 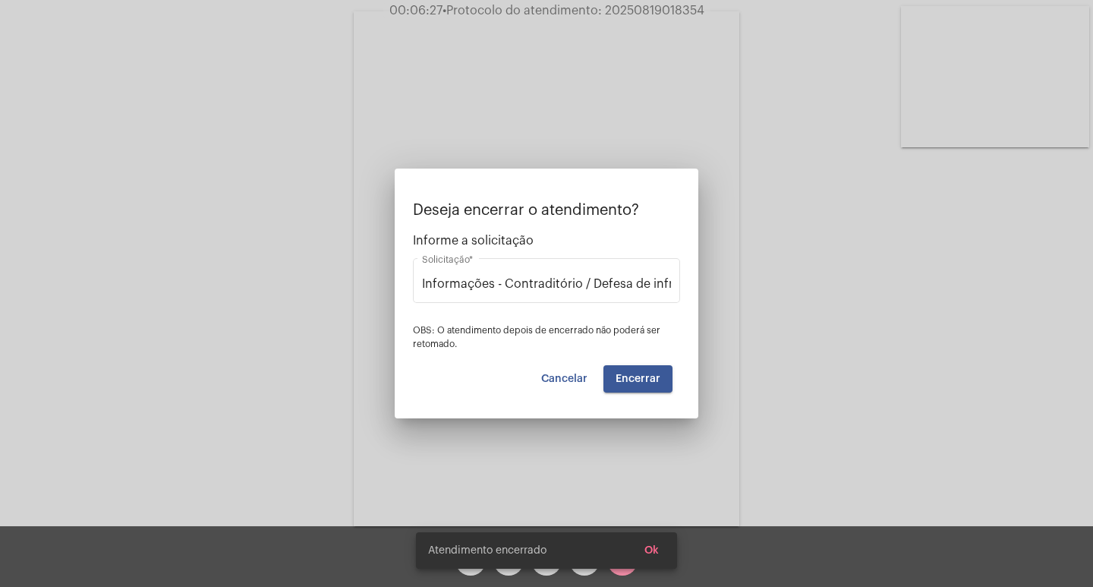 I want to click on span: 00:06:27, so click(x=416, y=11).